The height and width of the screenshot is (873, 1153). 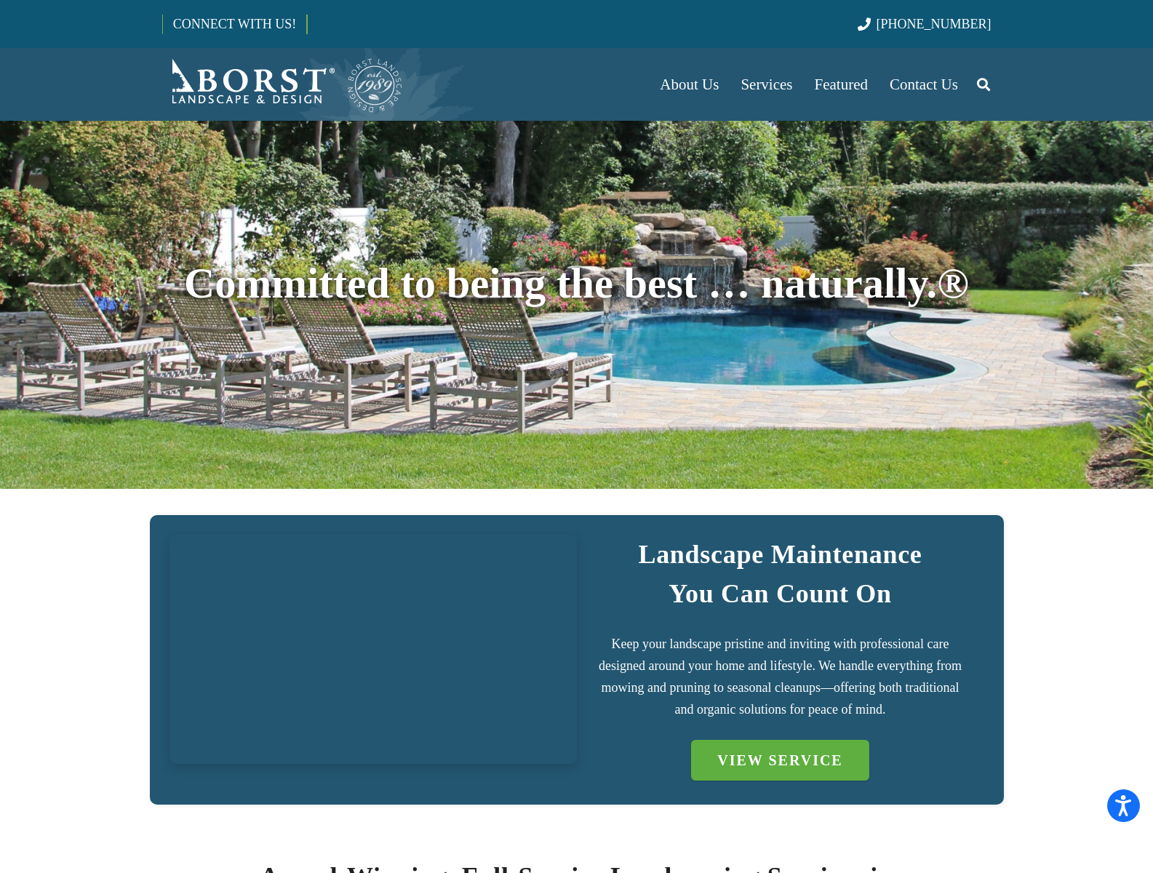 What do you see at coordinates (780, 593) in the screenshot?
I see `strong: You Can Count On` at bounding box center [780, 593].